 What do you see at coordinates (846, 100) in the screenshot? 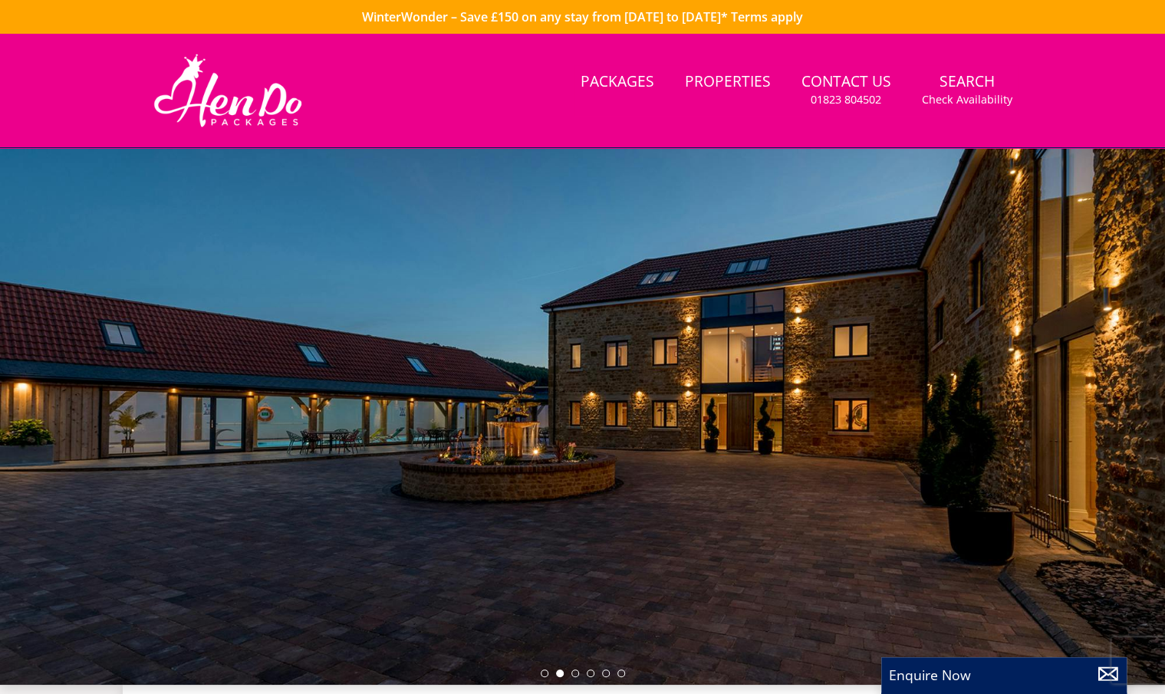
I see `small: 01823 804502` at bounding box center [846, 100].